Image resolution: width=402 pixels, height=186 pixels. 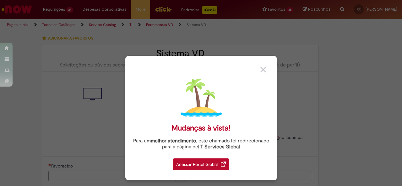 What do you see at coordinates (201, 144) in the screenshot?
I see `div: Para um , este chamado foi redirecionado para a página de` at bounding box center [201, 144].